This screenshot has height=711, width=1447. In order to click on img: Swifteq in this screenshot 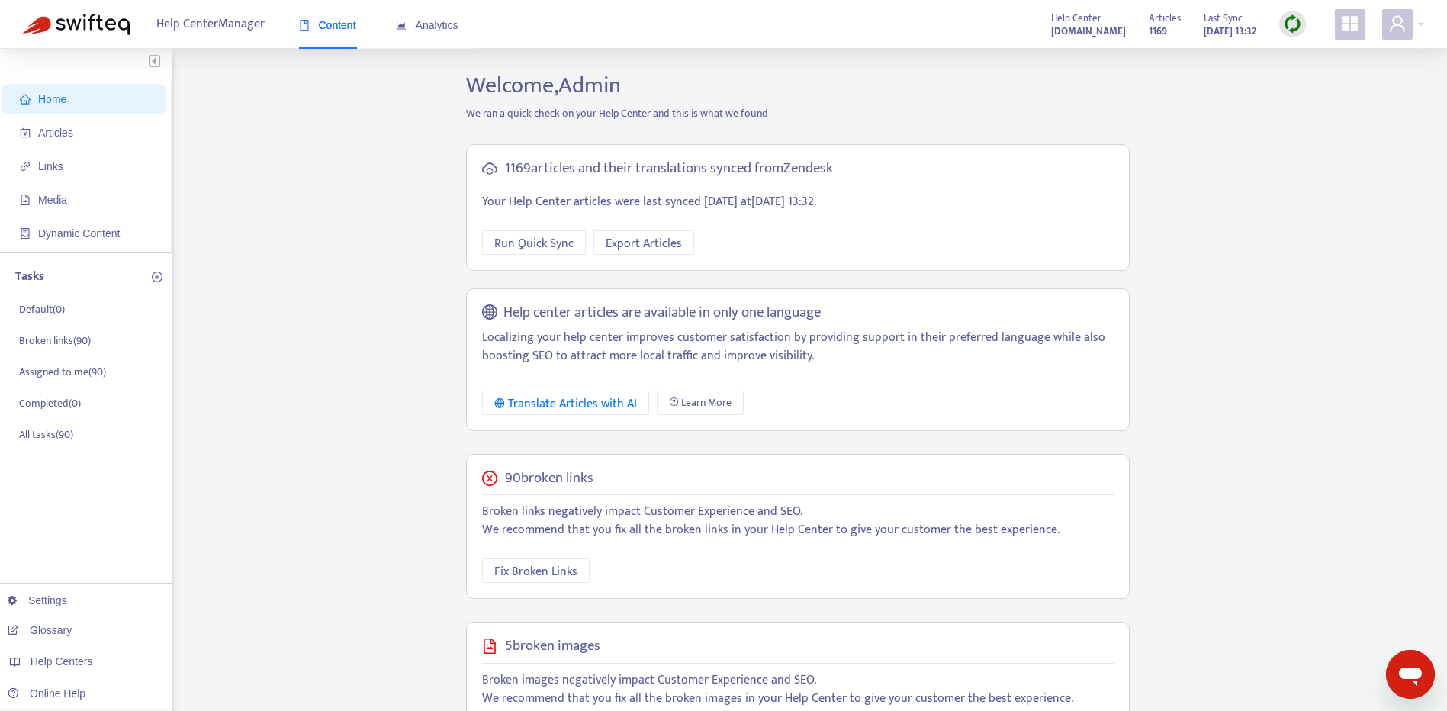, I will do `click(76, 24)`.